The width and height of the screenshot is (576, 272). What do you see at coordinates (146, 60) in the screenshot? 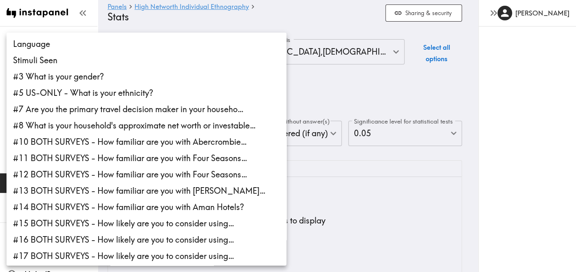
I see `li: Stimuli Seen` at bounding box center [146, 60].